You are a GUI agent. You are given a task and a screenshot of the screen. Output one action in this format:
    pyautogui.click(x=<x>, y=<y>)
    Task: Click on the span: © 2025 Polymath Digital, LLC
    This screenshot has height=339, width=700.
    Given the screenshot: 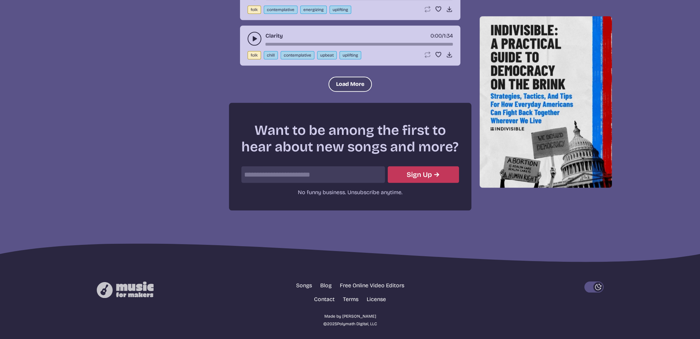 What is the action you would take?
    pyautogui.click(x=350, y=323)
    